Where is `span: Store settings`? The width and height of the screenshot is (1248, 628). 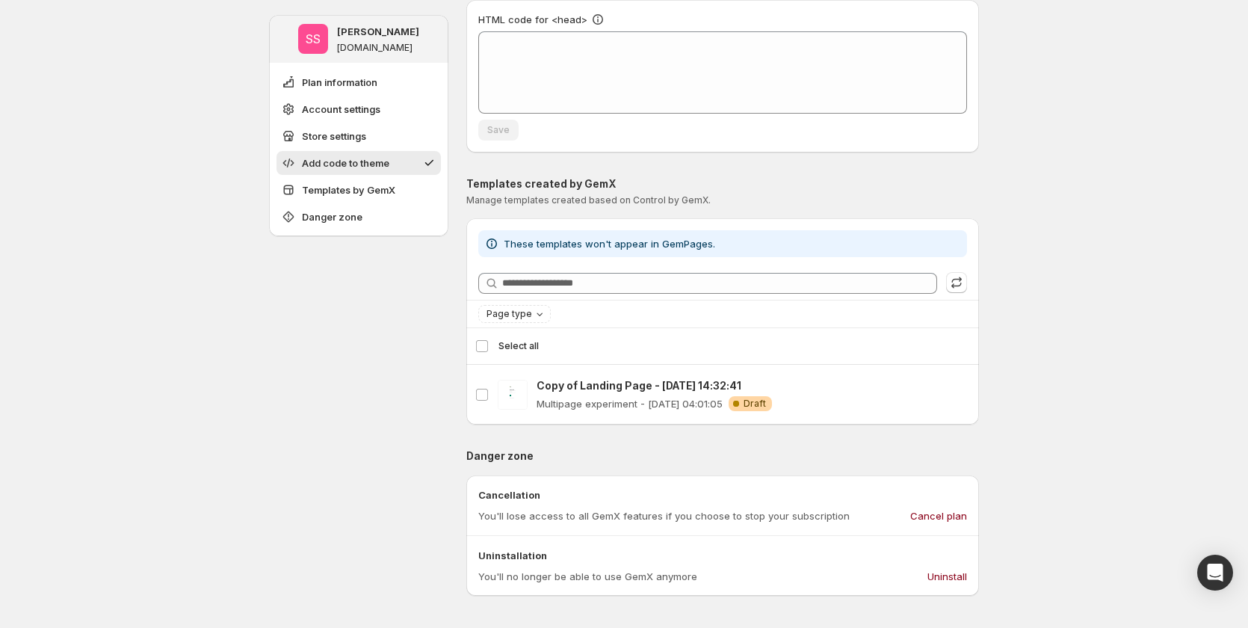
span: Store settings is located at coordinates (334, 136).